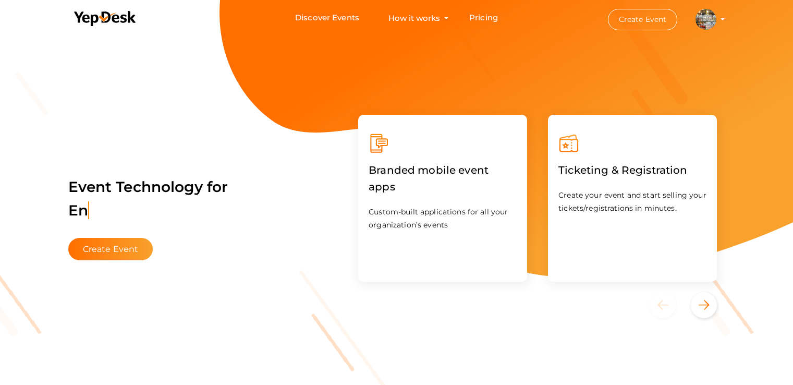  Describe the element at coordinates (622, 170) in the screenshot. I see `a: Ticketing & Registration` at that location.